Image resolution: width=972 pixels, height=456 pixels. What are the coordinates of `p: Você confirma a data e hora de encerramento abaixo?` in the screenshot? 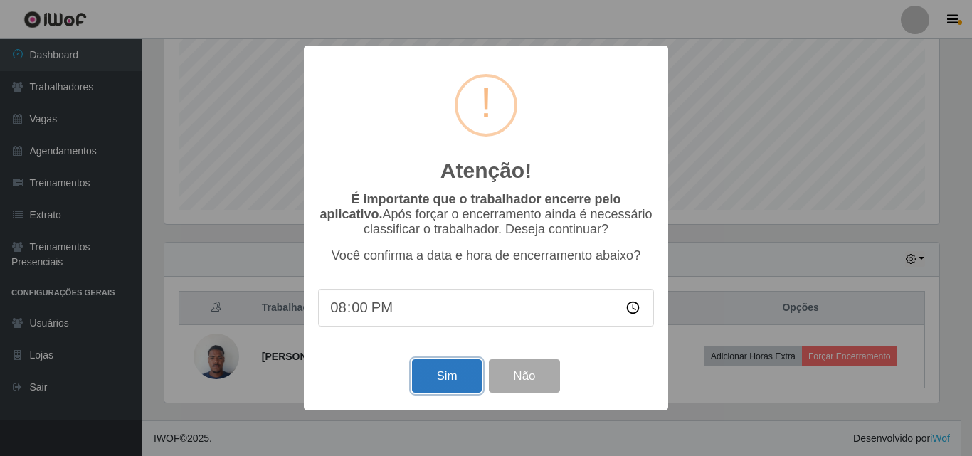 It's located at (486, 255).